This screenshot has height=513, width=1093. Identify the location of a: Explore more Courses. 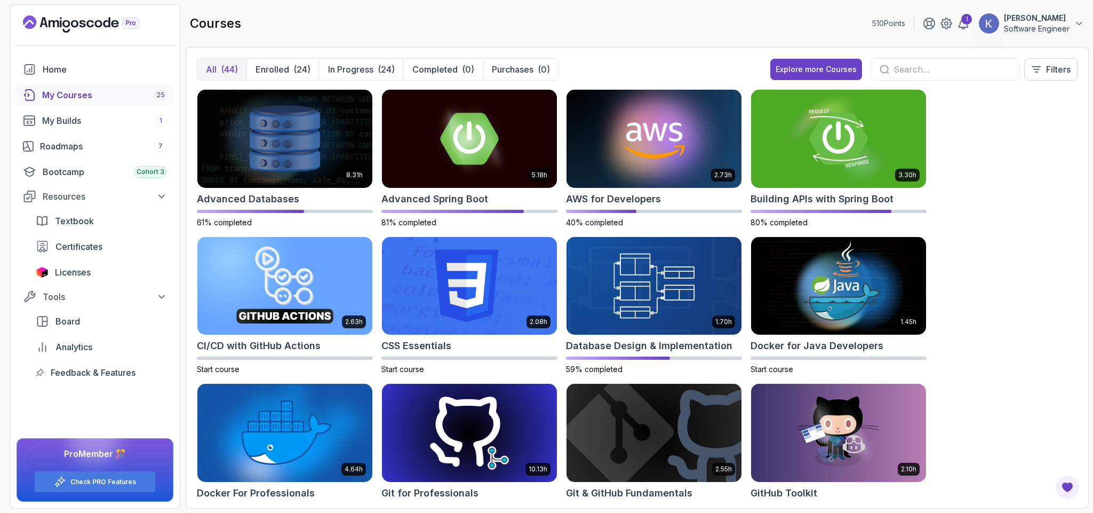
(816, 69).